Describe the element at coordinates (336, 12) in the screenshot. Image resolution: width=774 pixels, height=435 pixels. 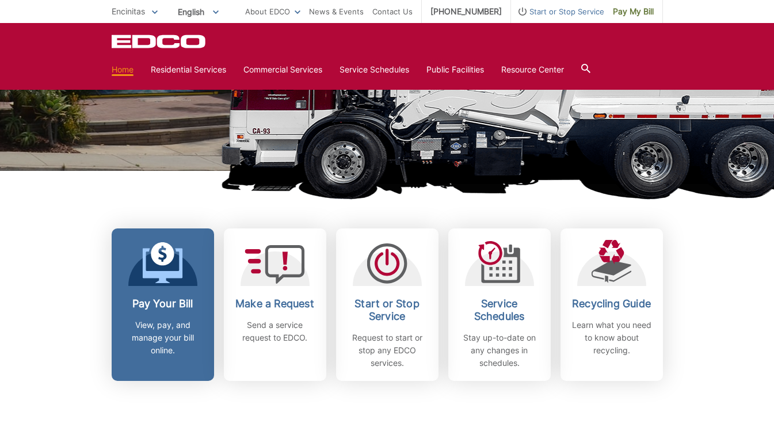
I see `a: News & Events` at that location.